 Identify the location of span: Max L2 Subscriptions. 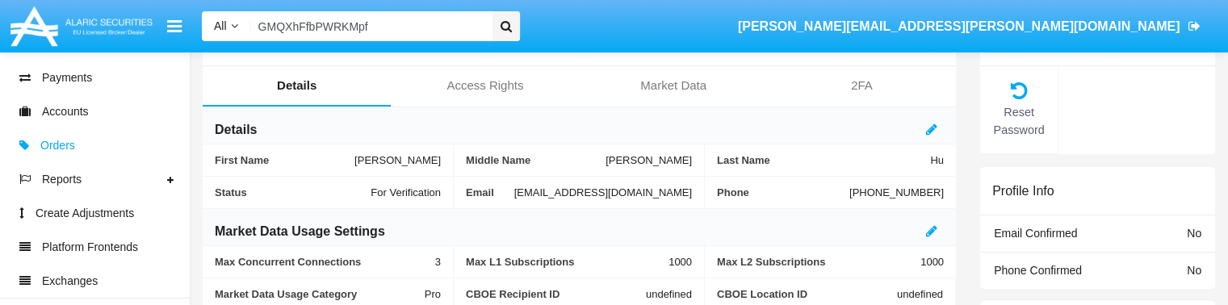
(818, 262).